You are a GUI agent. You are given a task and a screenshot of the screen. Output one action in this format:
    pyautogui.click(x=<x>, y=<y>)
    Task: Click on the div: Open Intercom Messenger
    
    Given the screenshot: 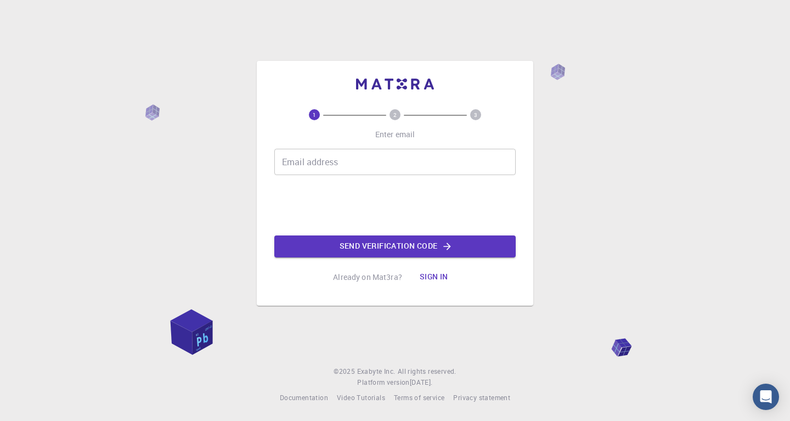 What is the action you would take?
    pyautogui.click(x=766, y=397)
    